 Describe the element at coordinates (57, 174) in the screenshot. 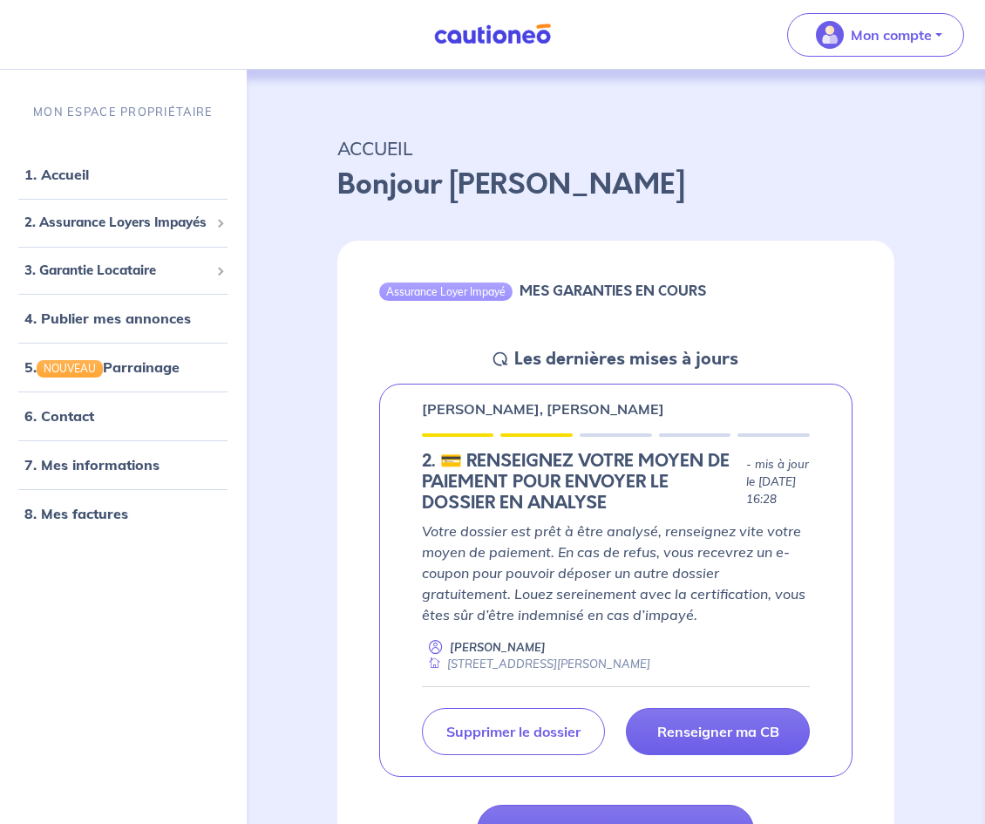

I see `a: 1. Accueil` at that location.